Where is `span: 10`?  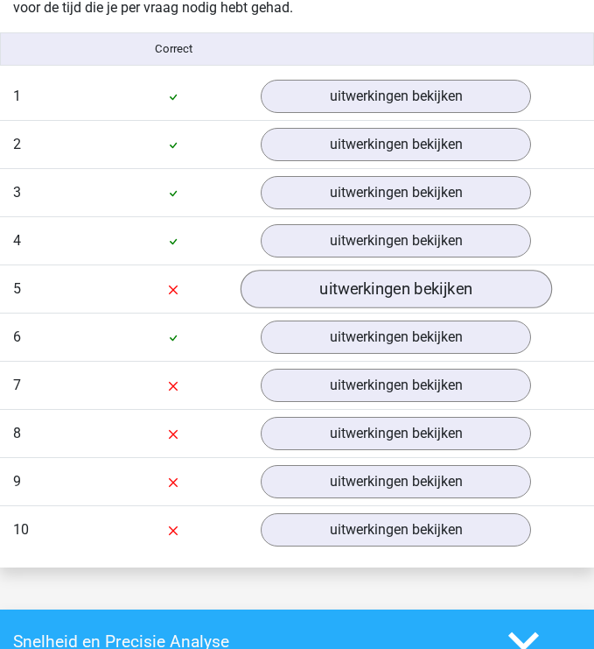 span: 10 is located at coordinates (21, 529).